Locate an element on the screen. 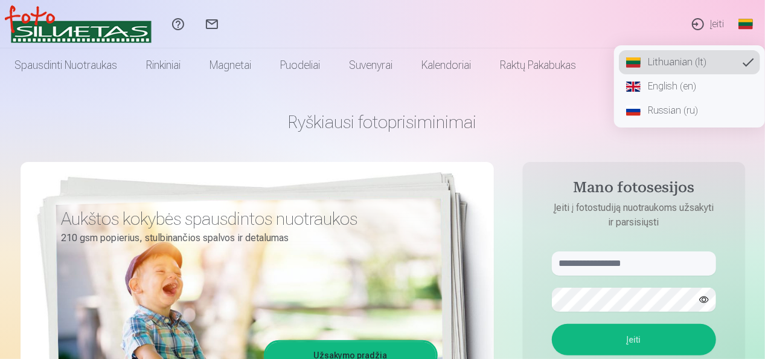 The width and height of the screenshot is (765, 359). button: Įeiti is located at coordinates (634, 339).